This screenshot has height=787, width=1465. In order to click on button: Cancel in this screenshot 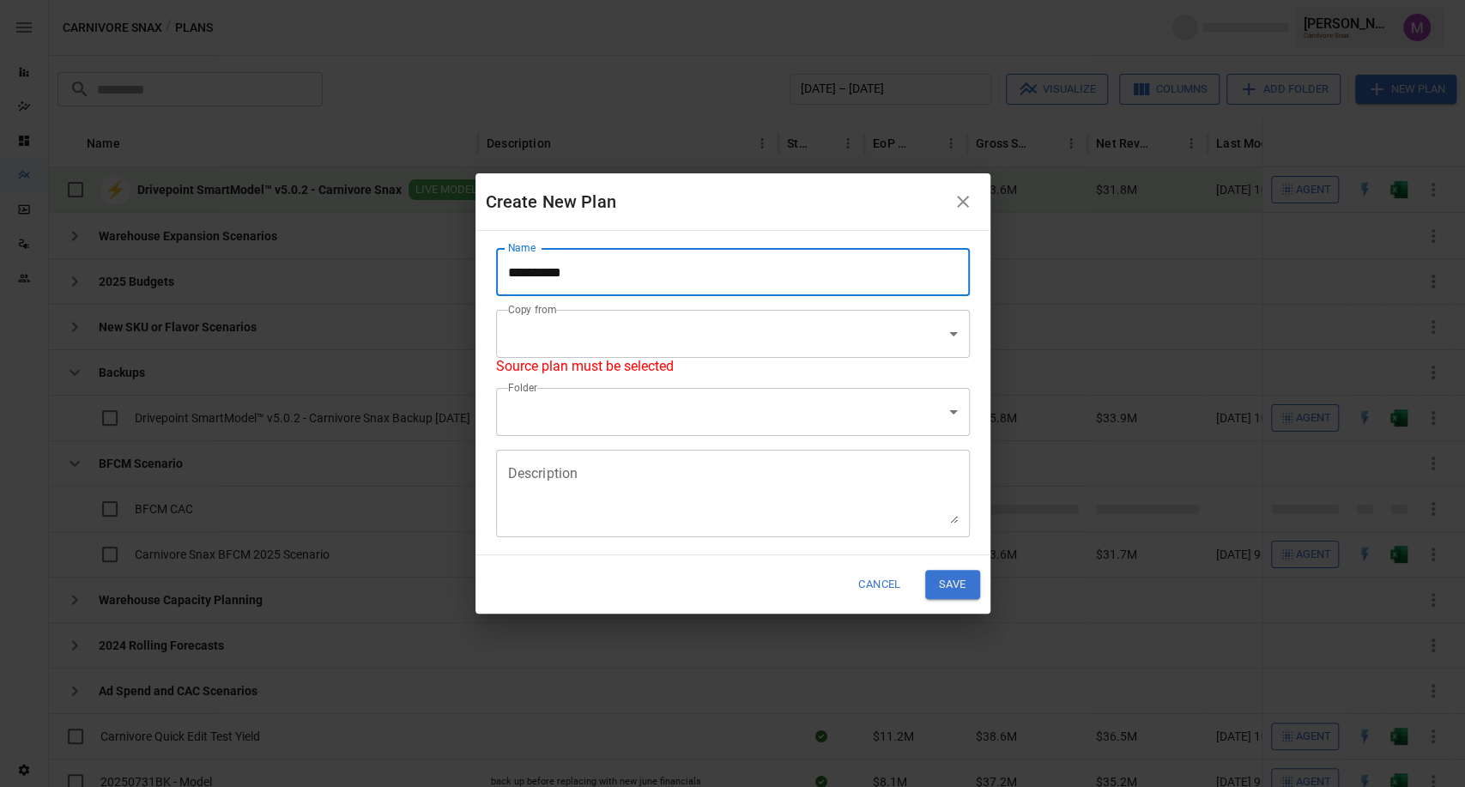, I will do `click(879, 583)`.